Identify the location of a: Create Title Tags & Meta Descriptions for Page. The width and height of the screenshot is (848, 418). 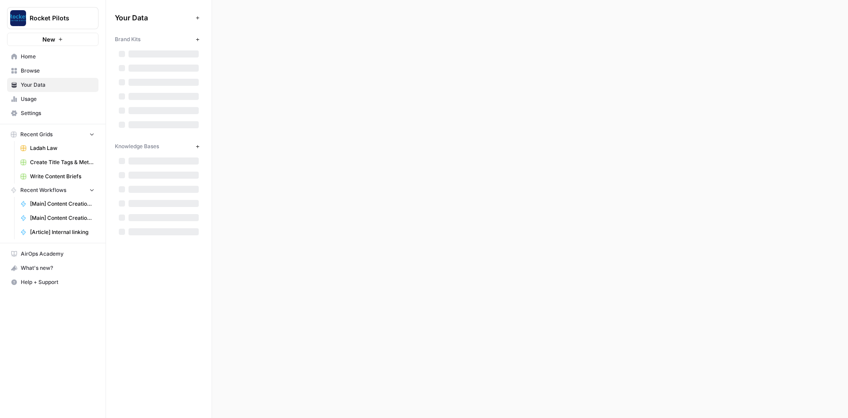
(57, 162).